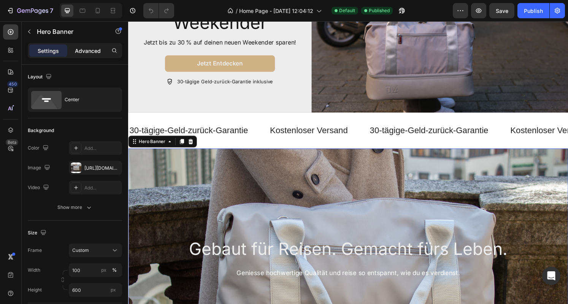  What do you see at coordinates (551, 275) in the screenshot?
I see `div: Open Intercom Messenger` at bounding box center [551, 275].